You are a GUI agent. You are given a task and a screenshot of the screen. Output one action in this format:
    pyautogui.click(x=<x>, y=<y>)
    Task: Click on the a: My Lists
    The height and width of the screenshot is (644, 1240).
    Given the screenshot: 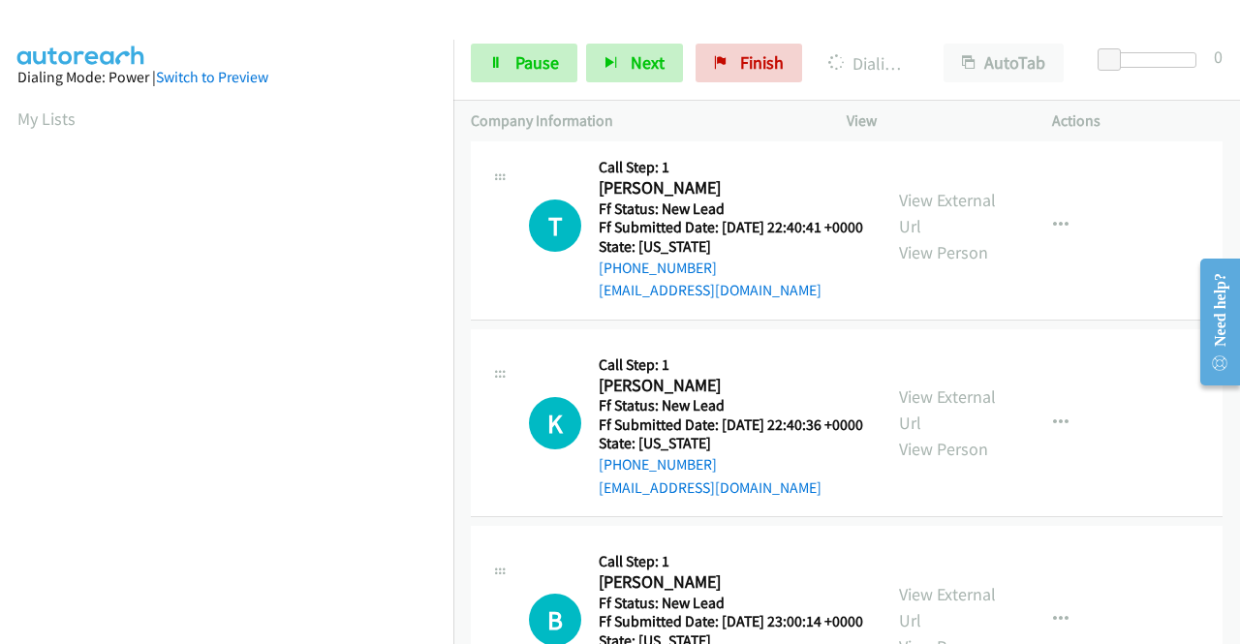 What is the action you would take?
    pyautogui.click(x=47, y=118)
    